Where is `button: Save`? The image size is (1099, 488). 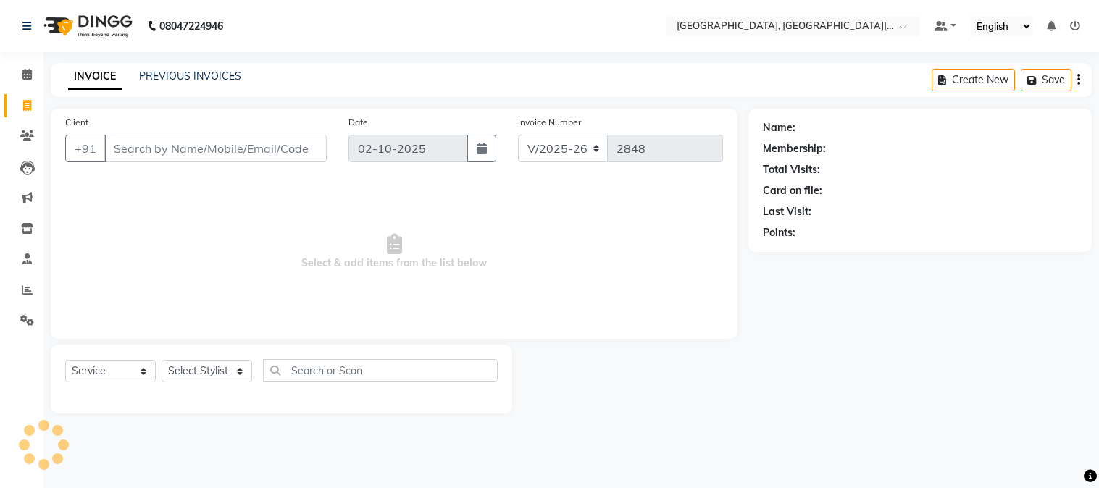
button: Save is located at coordinates (1046, 80).